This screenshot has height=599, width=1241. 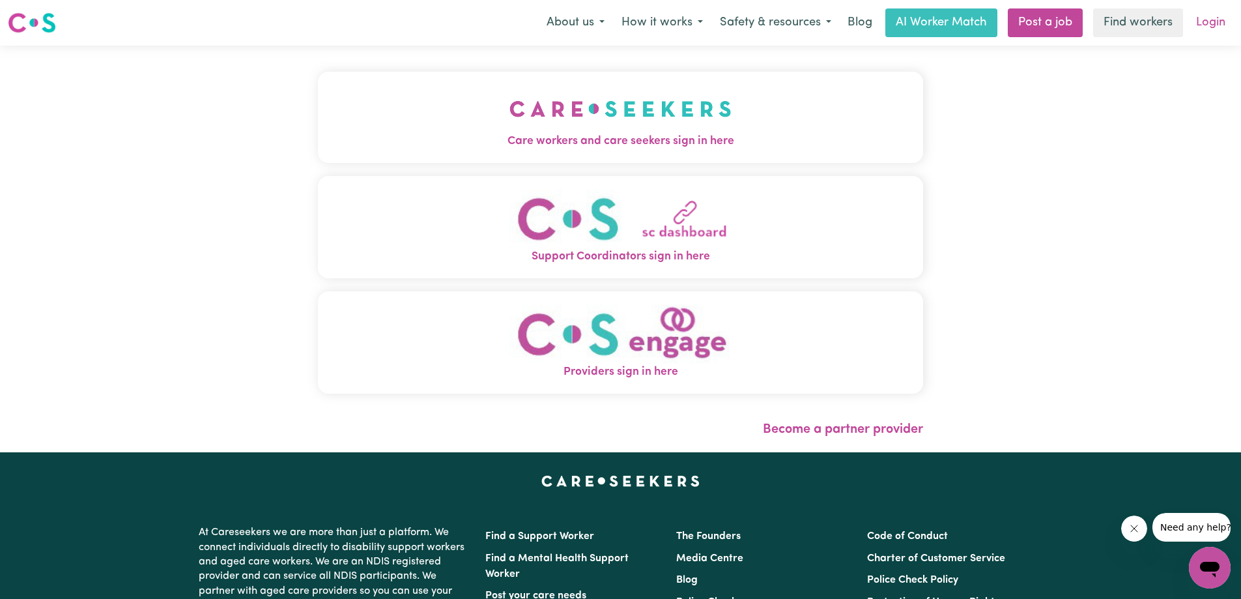 What do you see at coordinates (1138, 23) in the screenshot?
I see `a: Find workers` at bounding box center [1138, 23].